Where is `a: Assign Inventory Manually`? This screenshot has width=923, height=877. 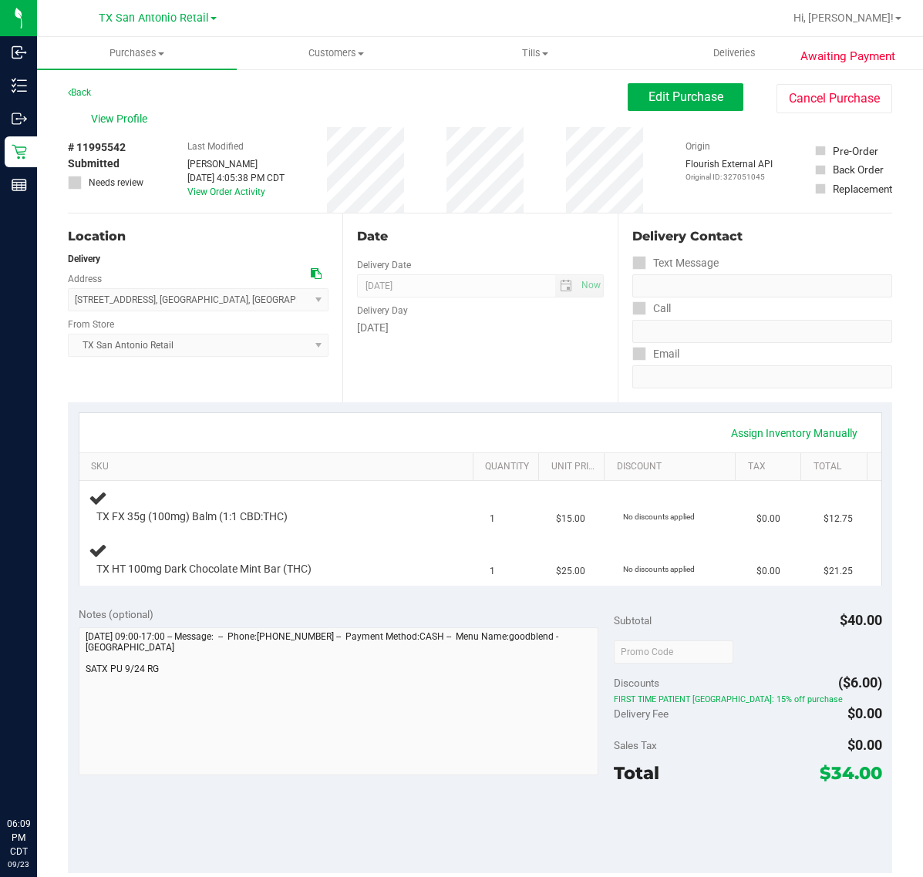 a: Assign Inventory Manually is located at coordinates (794, 433).